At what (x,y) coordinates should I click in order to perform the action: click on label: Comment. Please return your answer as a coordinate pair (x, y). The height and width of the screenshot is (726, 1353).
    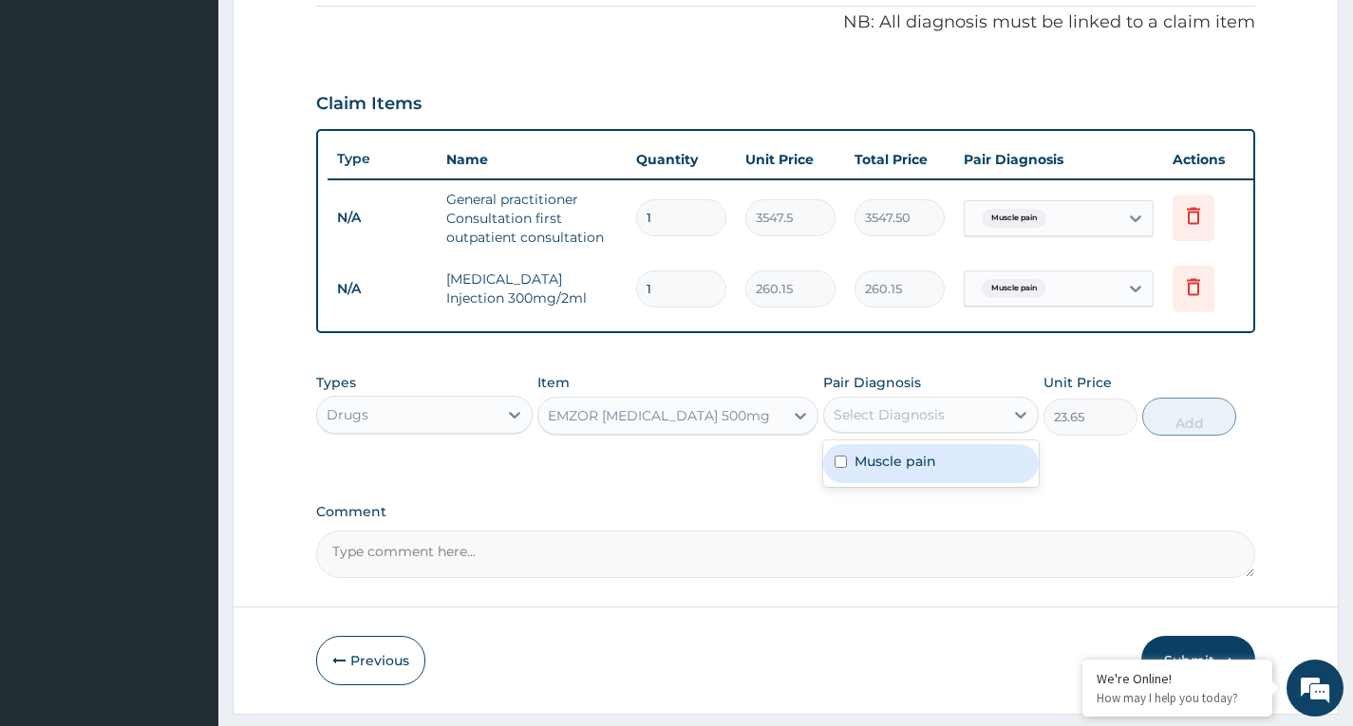
    Looking at the image, I should click on (785, 512).